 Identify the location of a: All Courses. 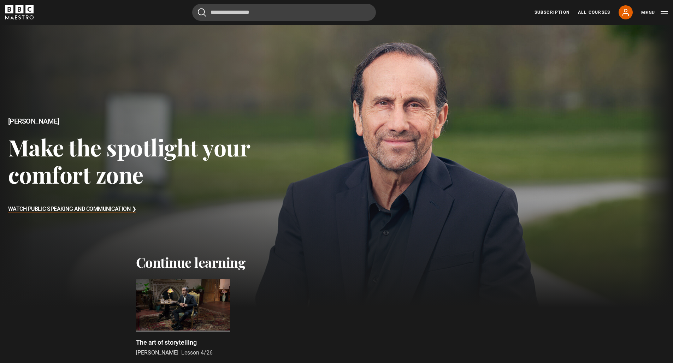
(593, 12).